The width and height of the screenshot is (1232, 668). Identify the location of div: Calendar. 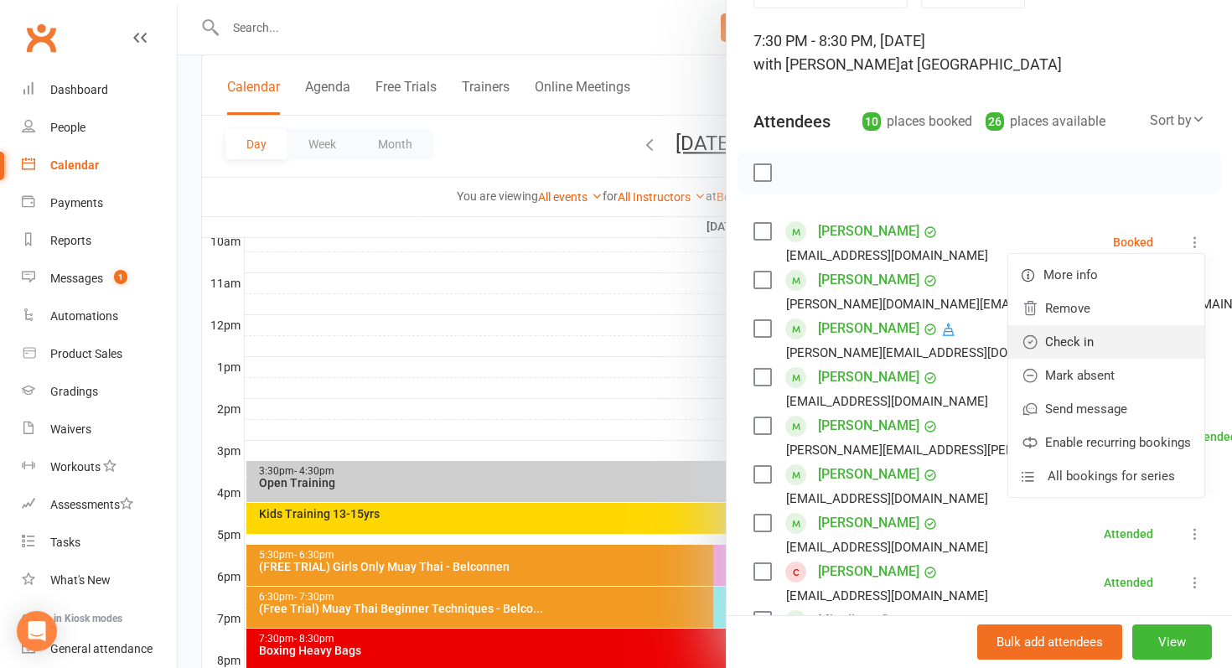
(75, 165).